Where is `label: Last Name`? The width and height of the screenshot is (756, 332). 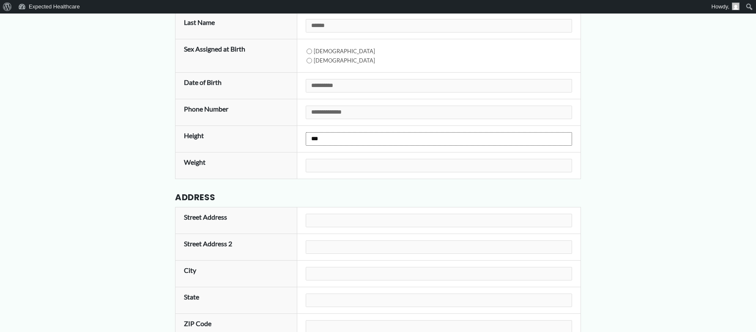 label: Last Name is located at coordinates (199, 22).